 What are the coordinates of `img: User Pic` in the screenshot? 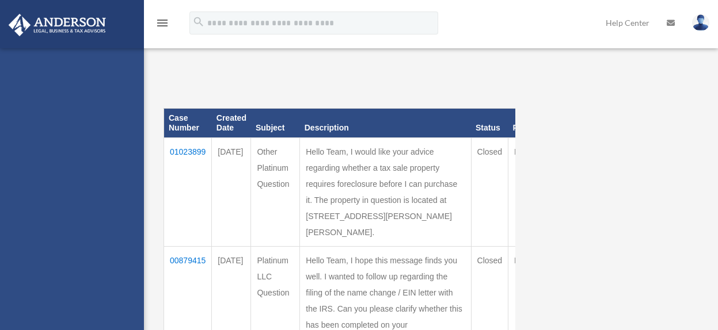 It's located at (700, 22).